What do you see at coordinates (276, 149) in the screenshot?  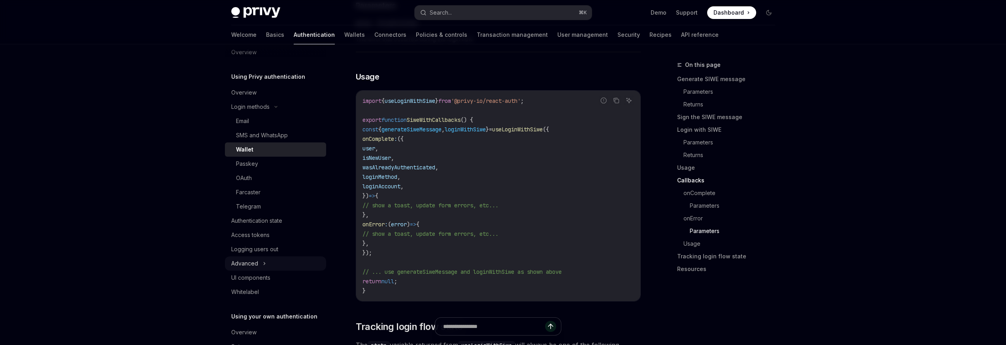 I see `a: Wallet` at bounding box center [276, 149].